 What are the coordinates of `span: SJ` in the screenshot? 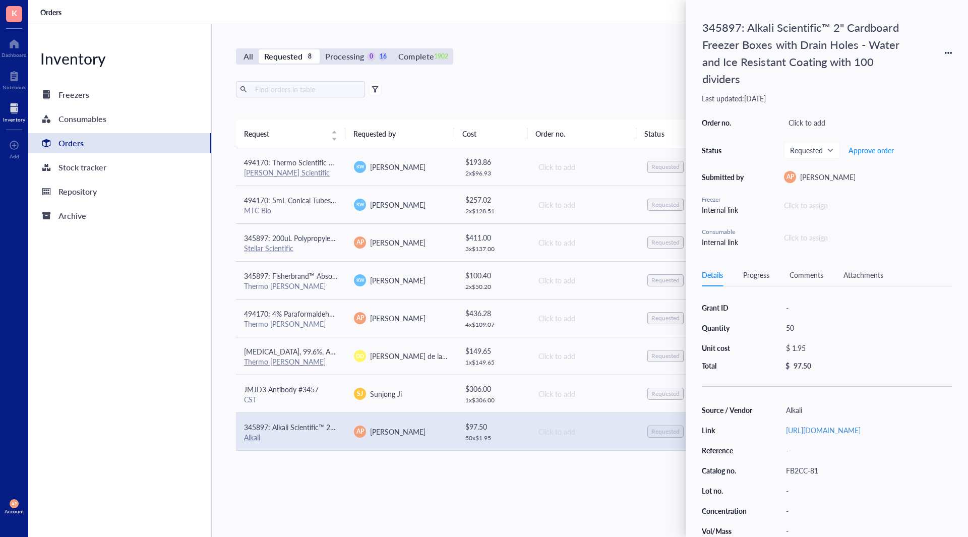 It's located at (360, 394).